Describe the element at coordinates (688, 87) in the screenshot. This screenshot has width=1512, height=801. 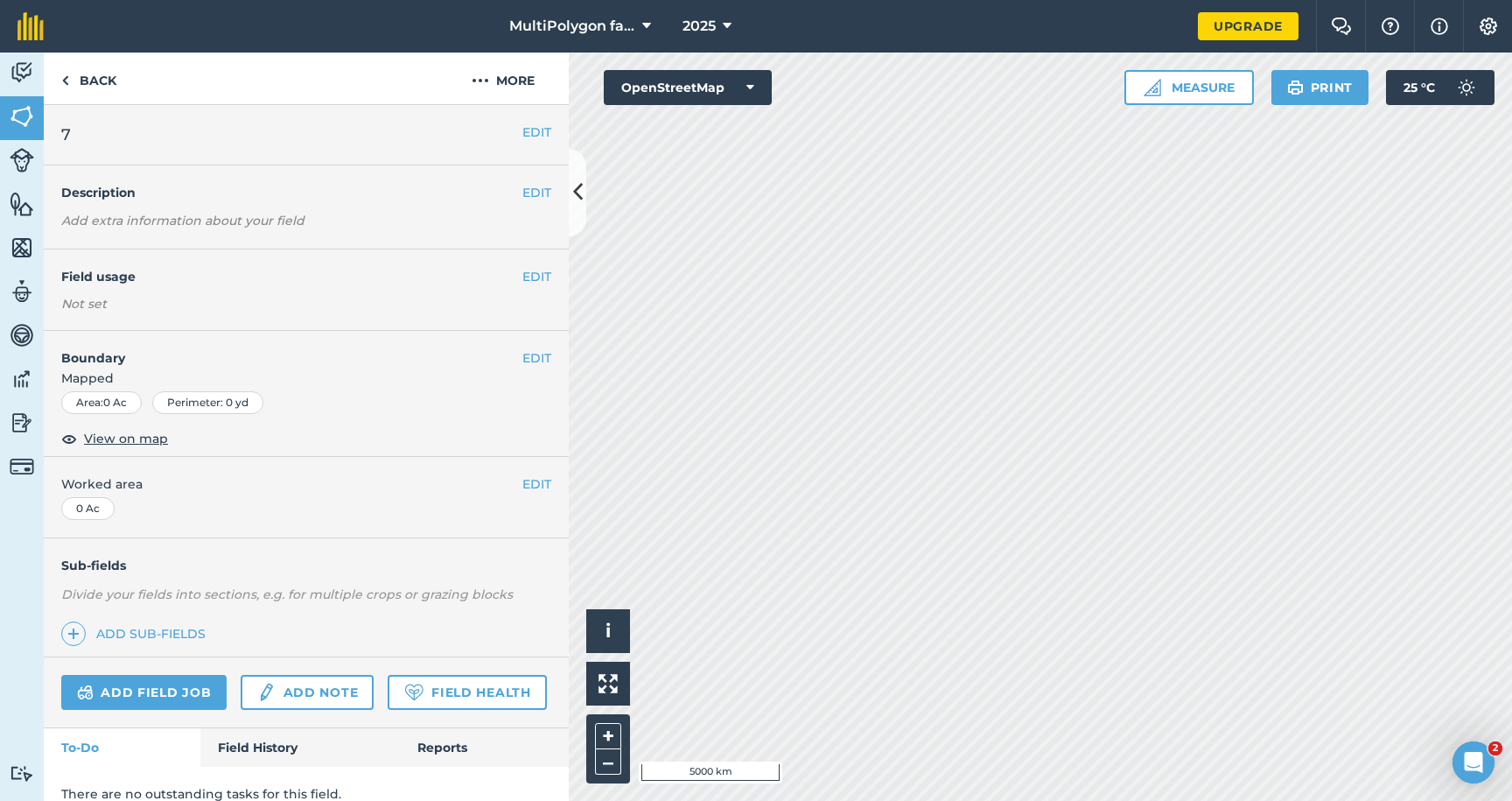
I see `button: OpenStreetMap` at that location.